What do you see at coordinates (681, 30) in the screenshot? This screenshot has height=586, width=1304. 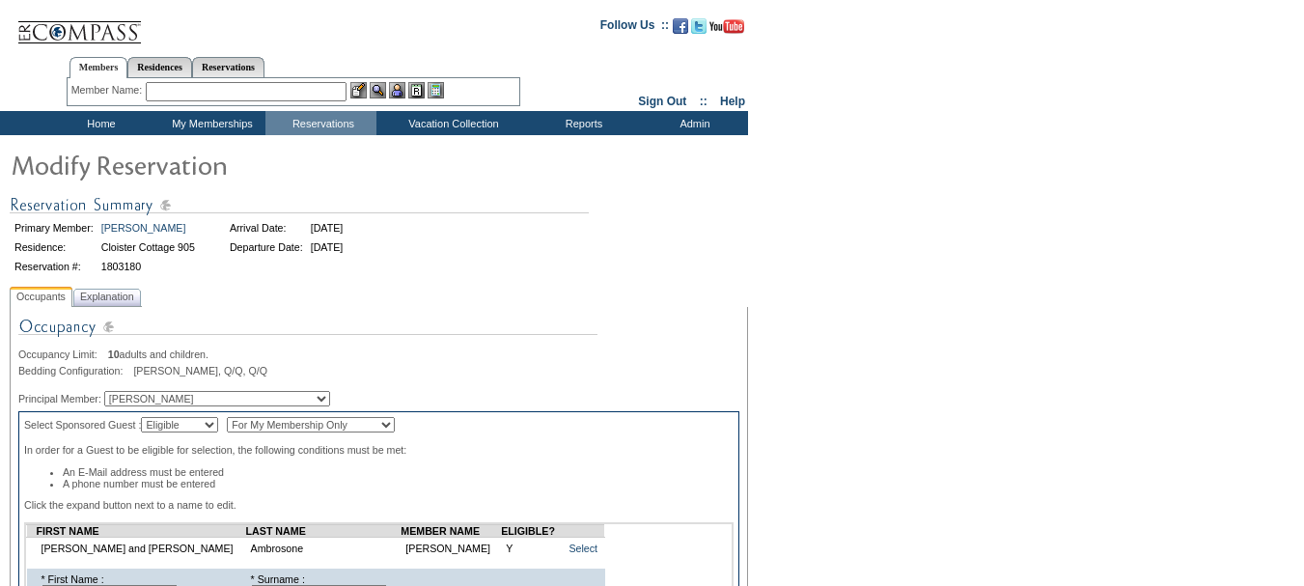 I see `a: Become our fan on Facebook` at bounding box center [681, 30].